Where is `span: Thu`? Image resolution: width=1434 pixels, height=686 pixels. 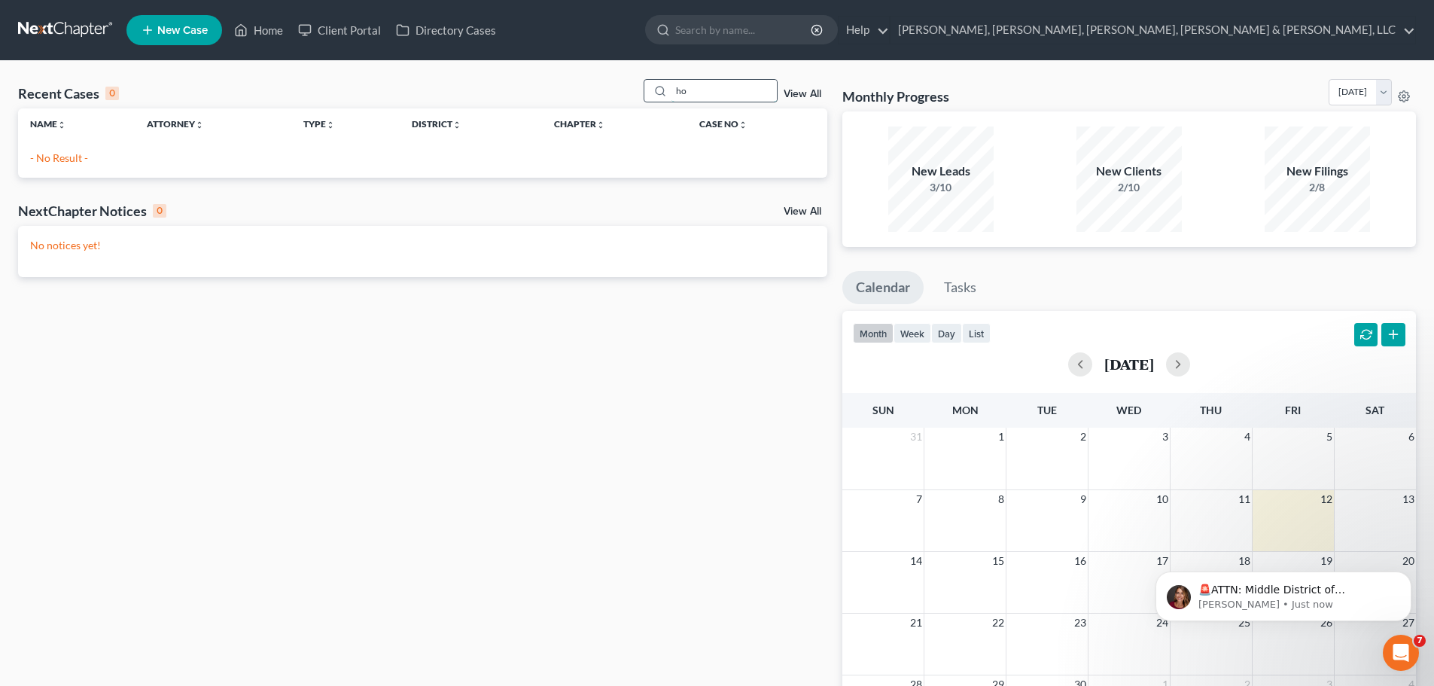 span: Thu is located at coordinates (1210, 410).